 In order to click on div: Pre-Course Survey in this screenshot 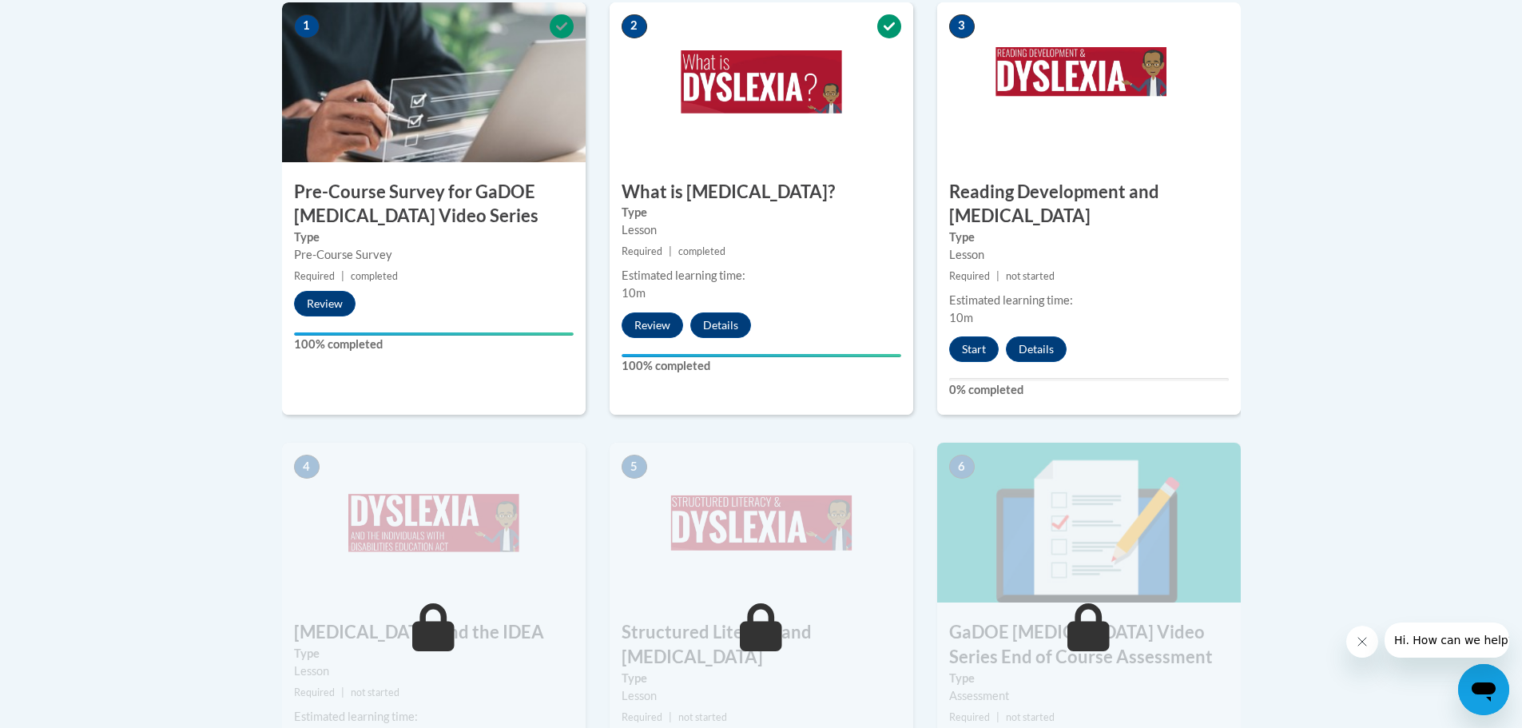, I will do `click(434, 255)`.